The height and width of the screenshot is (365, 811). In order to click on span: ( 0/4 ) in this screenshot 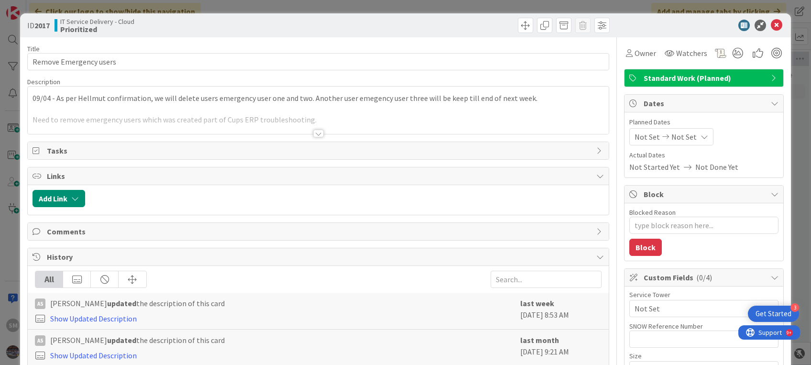, I will do `click(704, 277)`.